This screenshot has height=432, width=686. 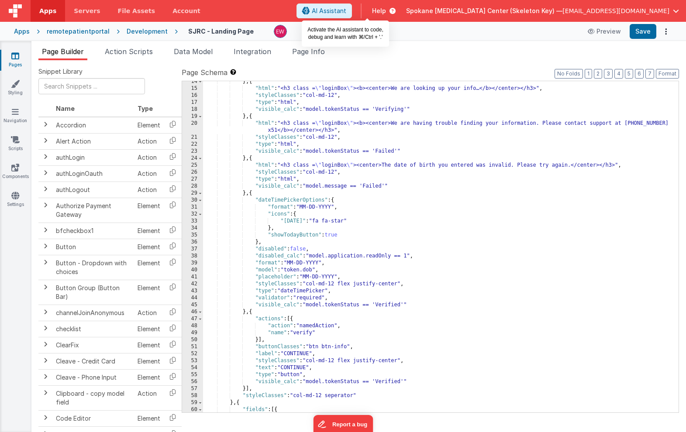 What do you see at coordinates (192, 214) in the screenshot?
I see `div: 32` at bounding box center [192, 214].